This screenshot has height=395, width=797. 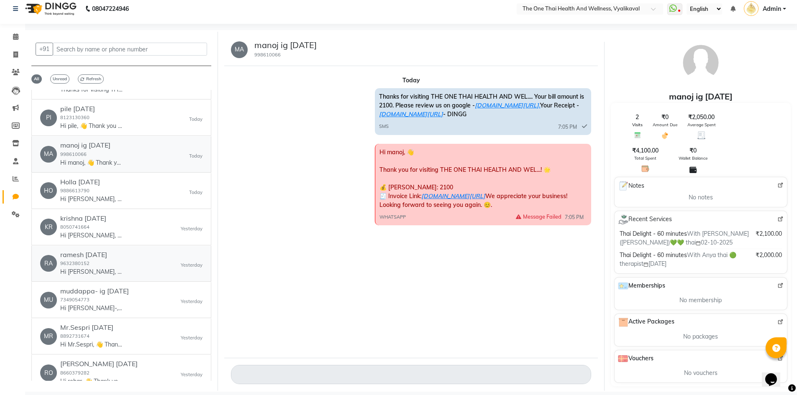 What do you see at coordinates (44, 49) in the screenshot?
I see `button: +91` at bounding box center [44, 49].